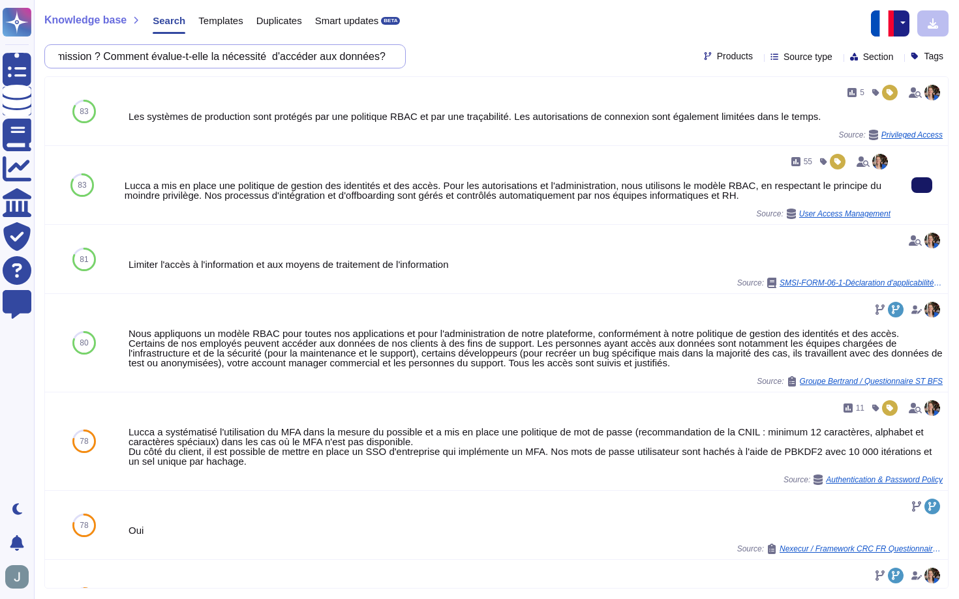 The height and width of the screenshot is (599, 959). What do you see at coordinates (861, 549) in the screenshot?
I see `span: Nexecur / Framework CRC FR Questionnaire général fournisseur 2024R2` at bounding box center [861, 549].